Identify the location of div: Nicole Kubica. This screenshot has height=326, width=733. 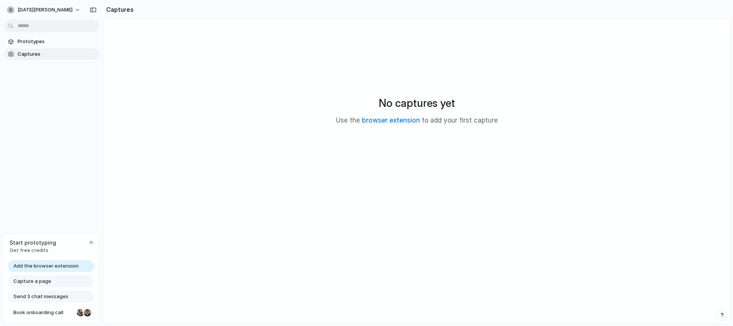
(81, 313).